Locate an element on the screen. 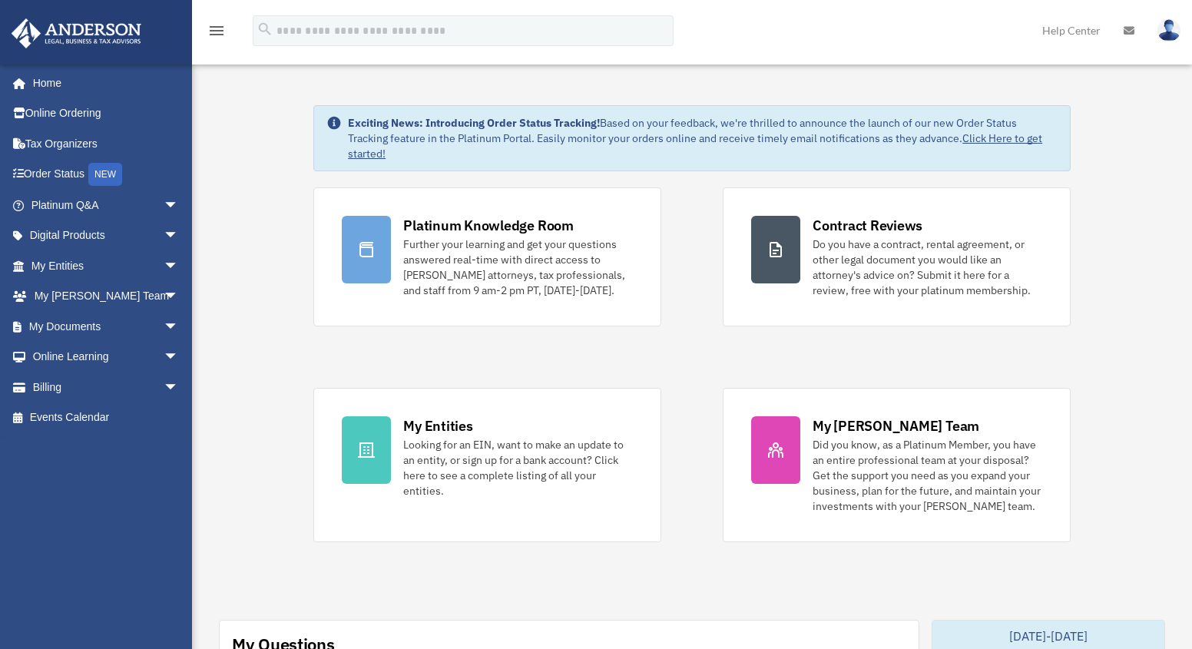 This screenshot has height=649, width=1192. img: Anderson Advisors Platinum Portal is located at coordinates (76, 33).